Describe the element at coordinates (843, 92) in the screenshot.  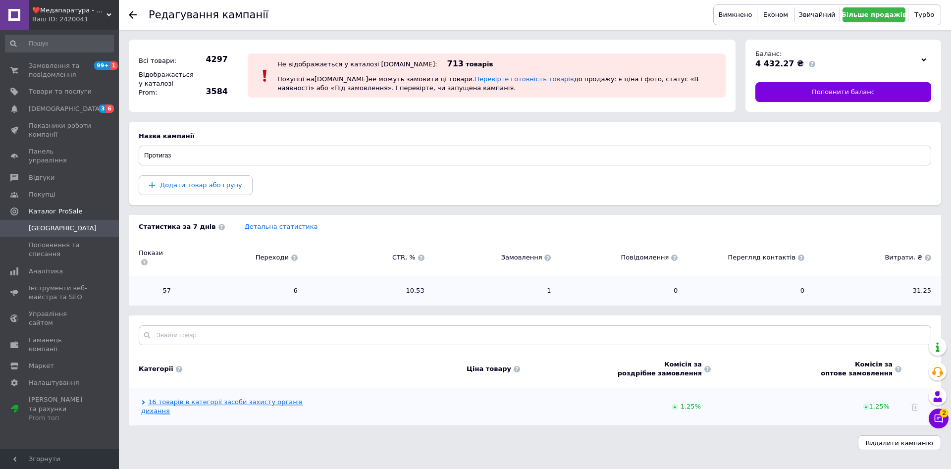
I see `a: Поповнити баланс` at that location.